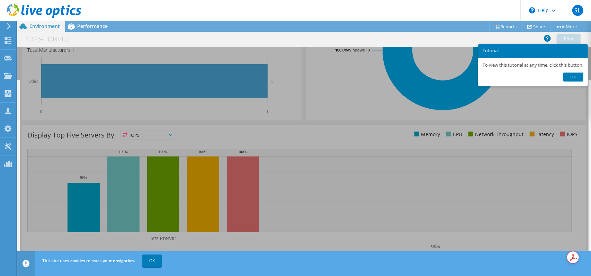  Describe the element at coordinates (148, 135) in the screenshot. I see `span: IOPS` at that location.